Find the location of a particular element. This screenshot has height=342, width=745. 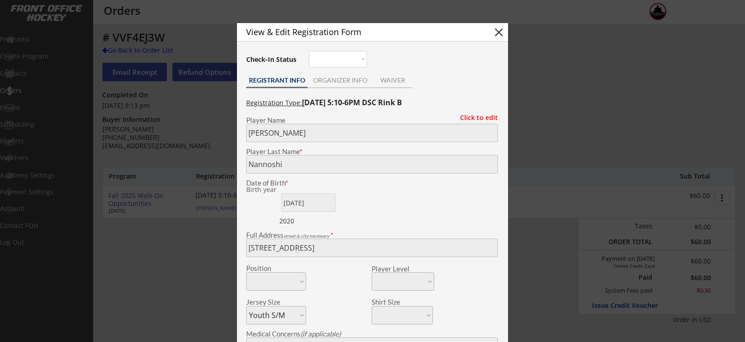

div: Date of Birth is located at coordinates (276, 183).